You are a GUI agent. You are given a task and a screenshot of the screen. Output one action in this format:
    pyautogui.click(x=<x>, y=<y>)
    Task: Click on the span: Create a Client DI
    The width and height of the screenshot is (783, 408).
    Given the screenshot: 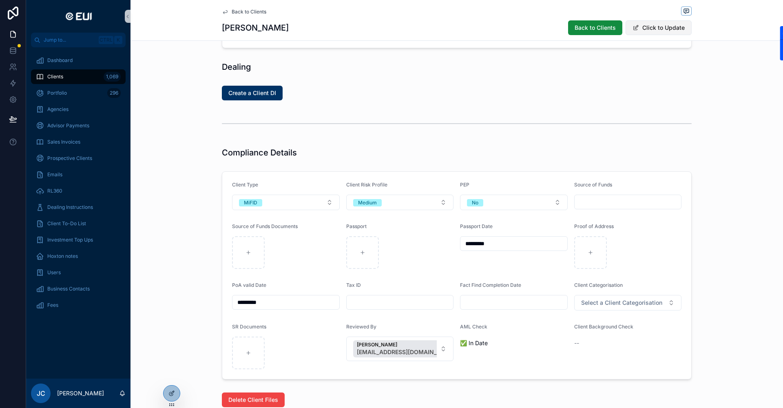 What is the action you would take?
    pyautogui.click(x=252, y=93)
    